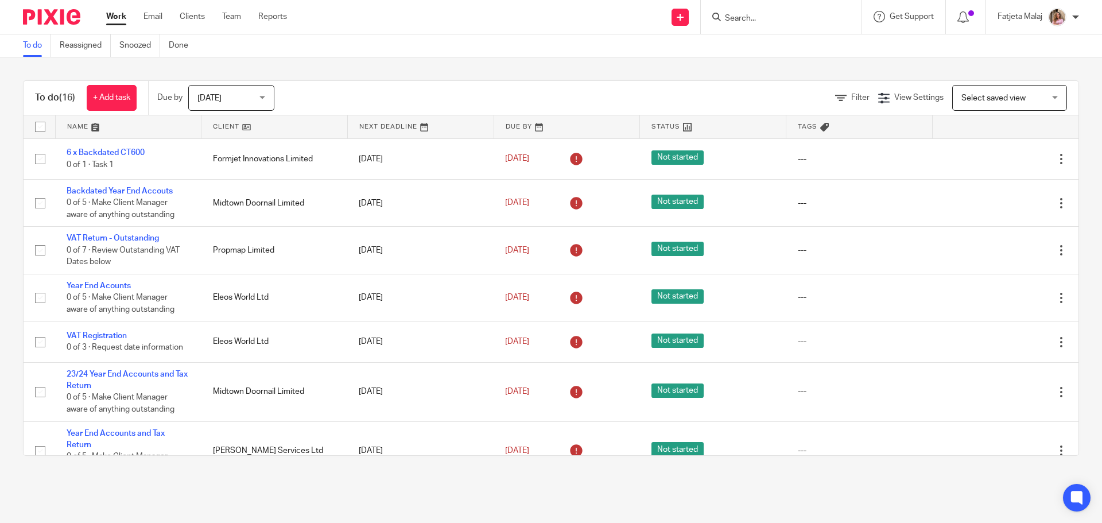  What do you see at coordinates (153, 17) in the screenshot?
I see `a: Email` at bounding box center [153, 17].